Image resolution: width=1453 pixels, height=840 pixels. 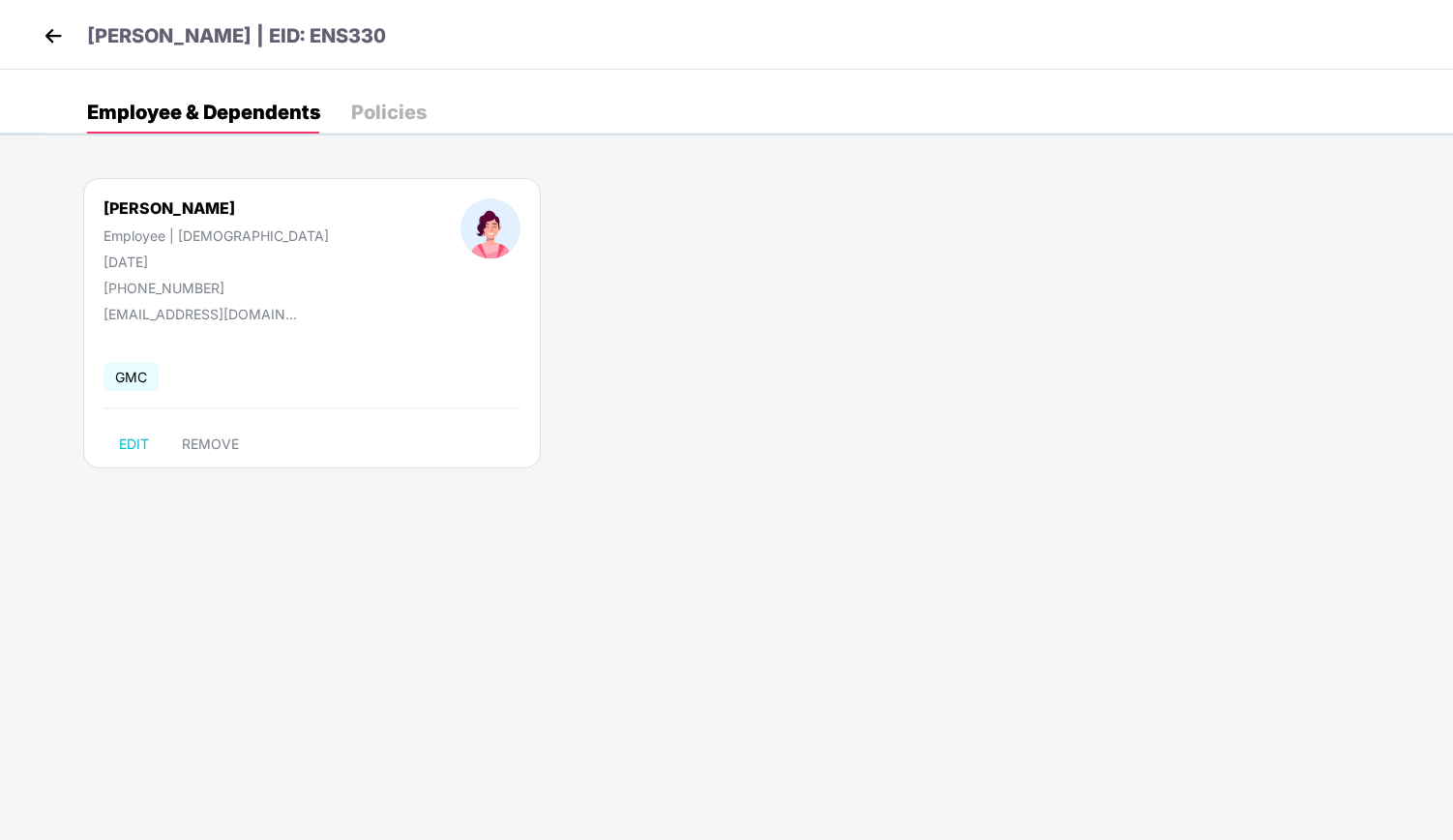 What do you see at coordinates (210, 444) in the screenshot?
I see `span: REMOVE` at bounding box center [210, 444].